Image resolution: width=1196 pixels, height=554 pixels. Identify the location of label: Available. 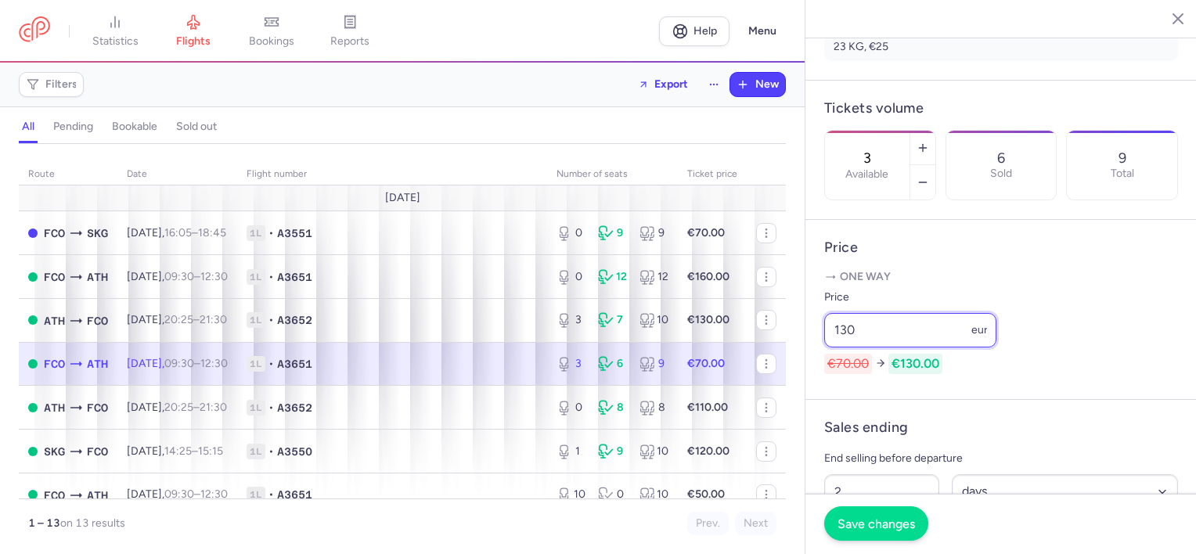
(866, 174).